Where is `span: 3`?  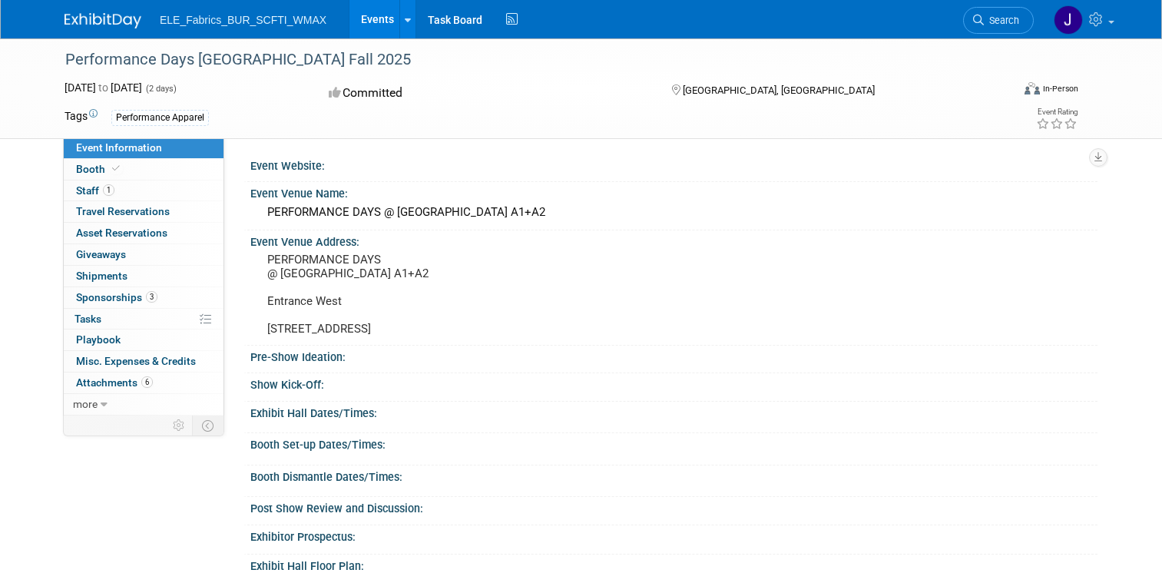 span: 3 is located at coordinates (151, 296).